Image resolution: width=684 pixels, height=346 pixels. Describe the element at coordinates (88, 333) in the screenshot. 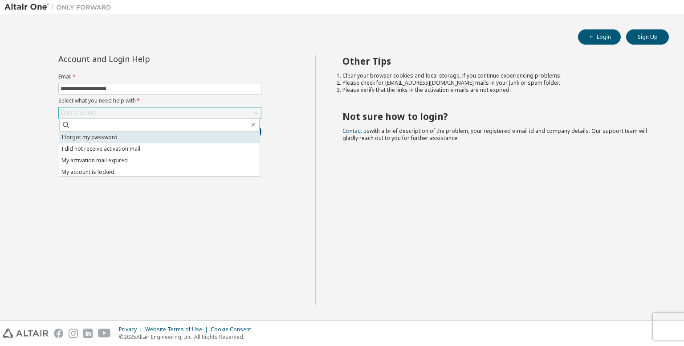

I see `img: linkedin.svg` at that location.